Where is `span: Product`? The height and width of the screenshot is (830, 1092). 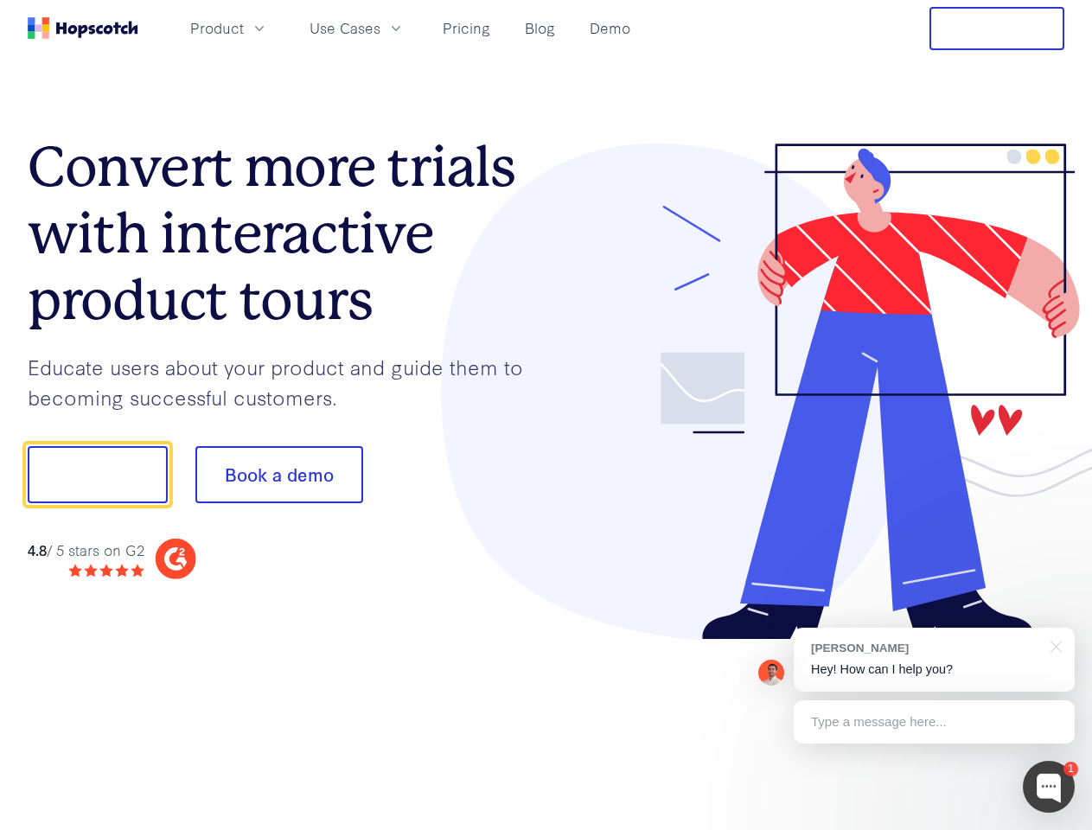
span: Product is located at coordinates (217, 28).